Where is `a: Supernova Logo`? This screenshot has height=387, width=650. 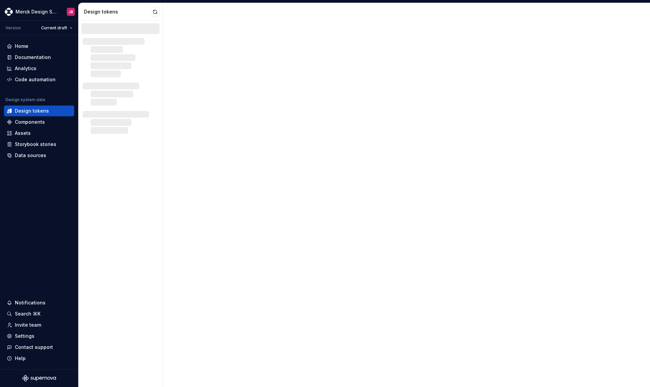
a: Supernova Logo is located at coordinates (39, 378).